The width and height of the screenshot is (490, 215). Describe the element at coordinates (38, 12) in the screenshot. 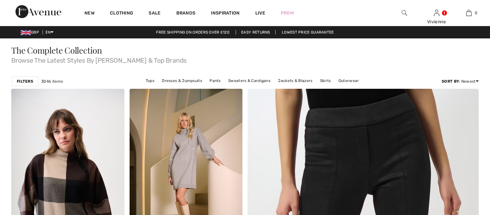

I see `a: 1ère Avenue` at that location.